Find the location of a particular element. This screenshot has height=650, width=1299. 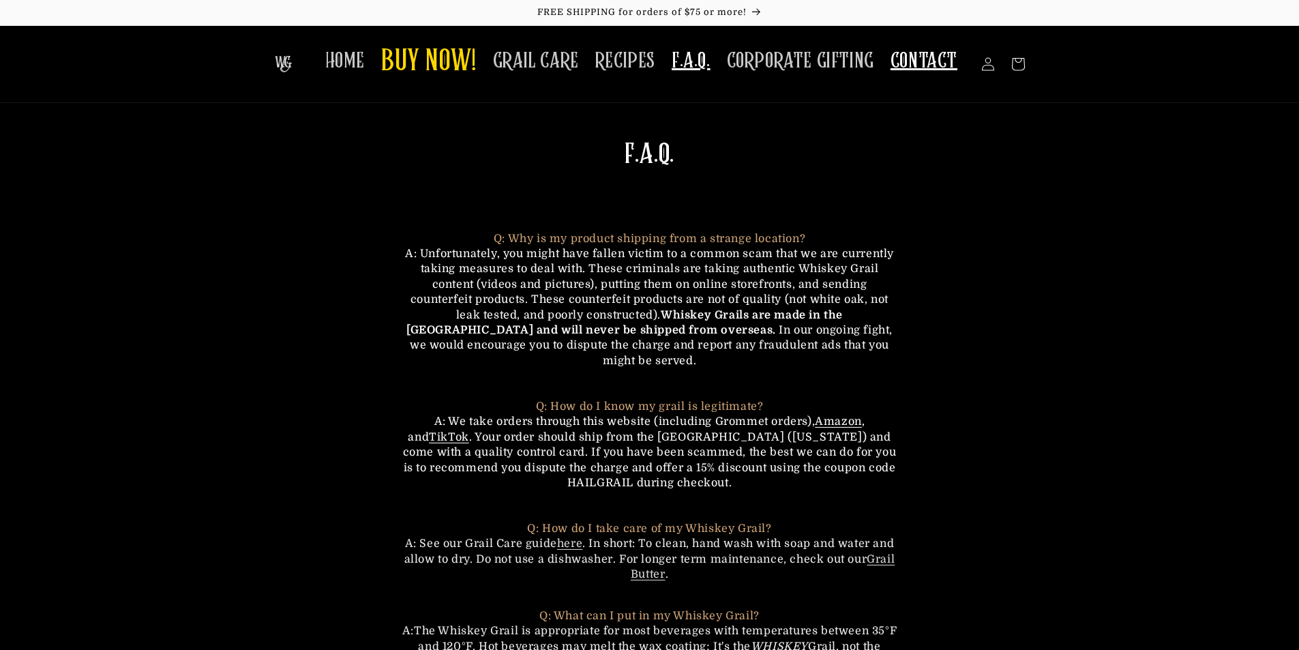

span: A: Unfortunately, y is located at coordinates (457, 254).